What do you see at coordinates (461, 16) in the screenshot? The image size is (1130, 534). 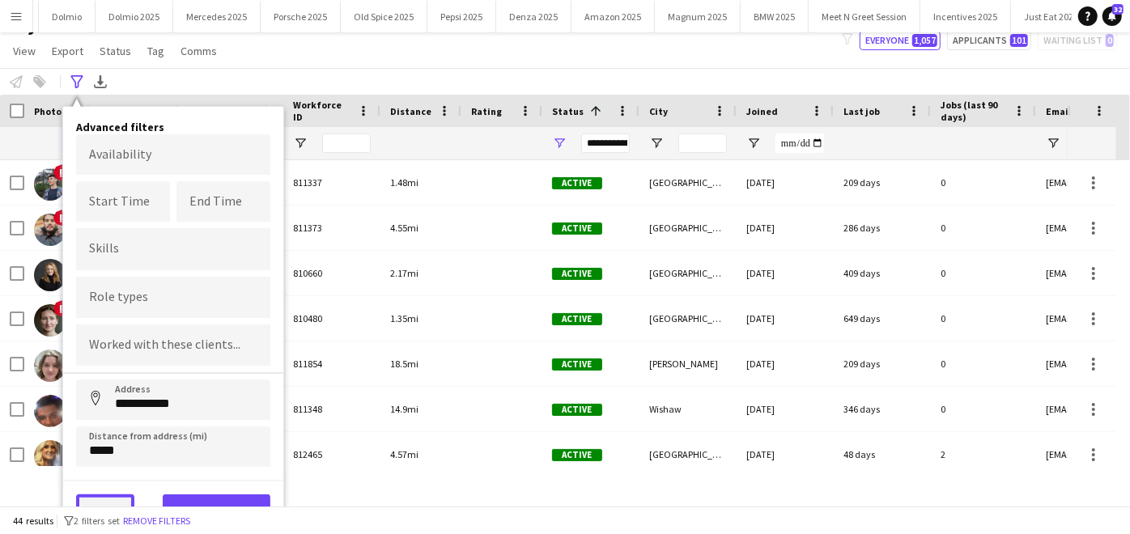 I see `button: Pepsi 2025` at bounding box center [461, 16].